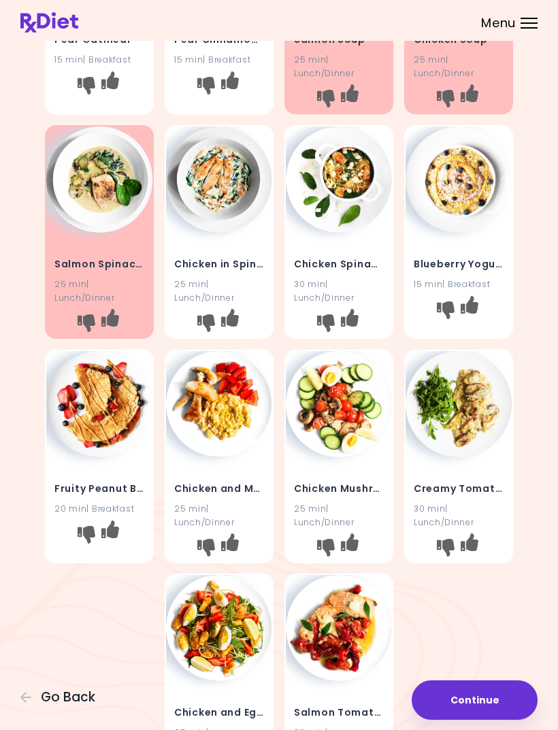 The width and height of the screenshot is (558, 730). Describe the element at coordinates (49, 22) in the screenshot. I see `img: RxDiet` at that location.